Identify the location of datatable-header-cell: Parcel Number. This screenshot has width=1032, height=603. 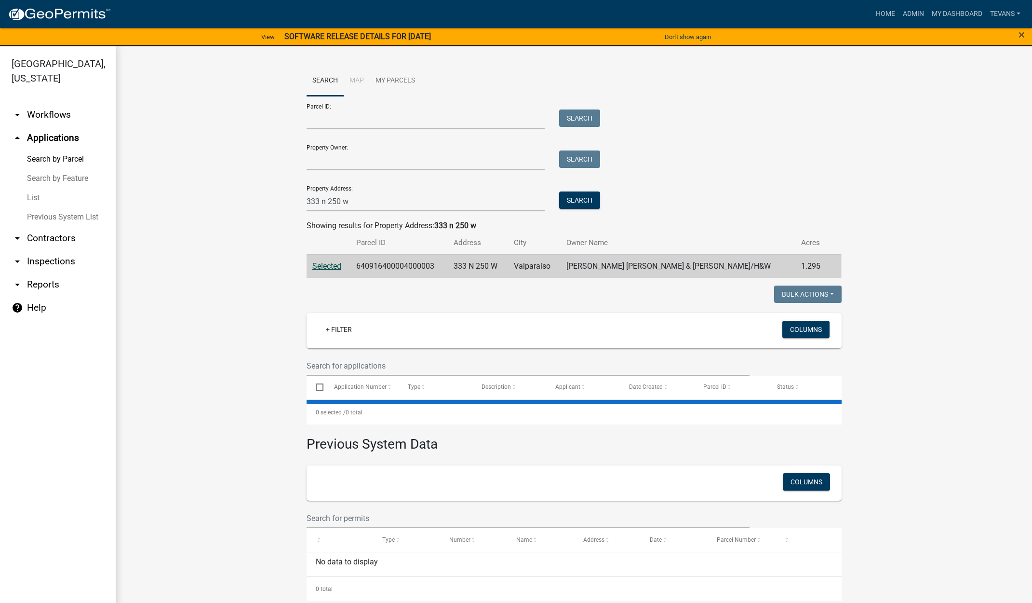
(741, 539).